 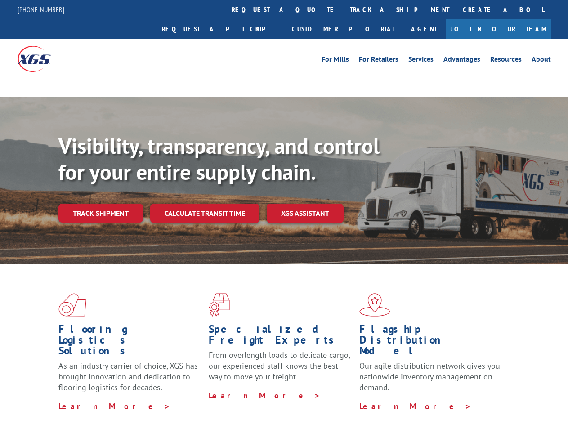 What do you see at coordinates (379, 61) in the screenshot?
I see `a: For Retailers` at bounding box center [379, 61].